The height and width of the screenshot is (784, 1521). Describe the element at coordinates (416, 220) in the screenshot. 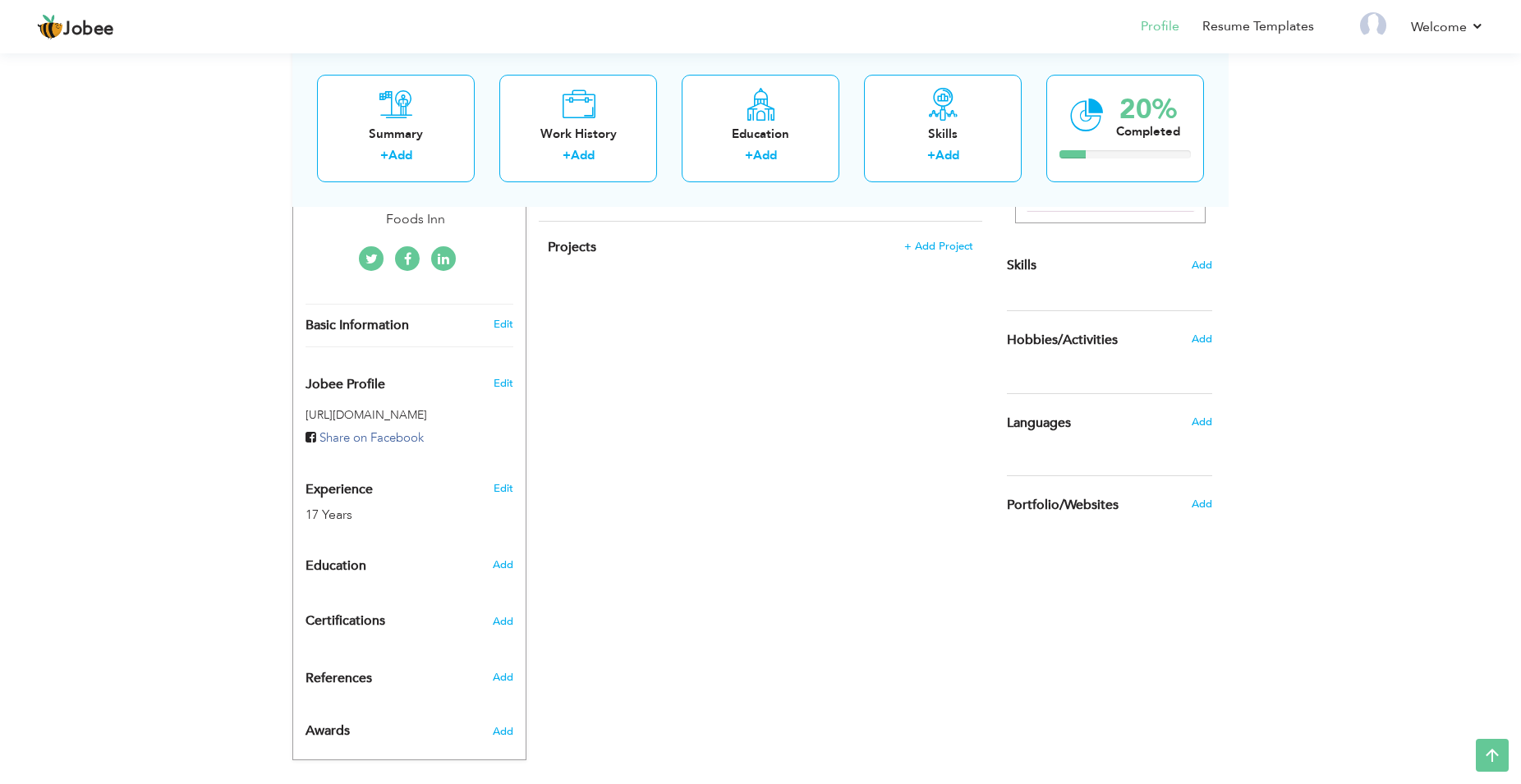

I see `div: Foods Inn` at that location.